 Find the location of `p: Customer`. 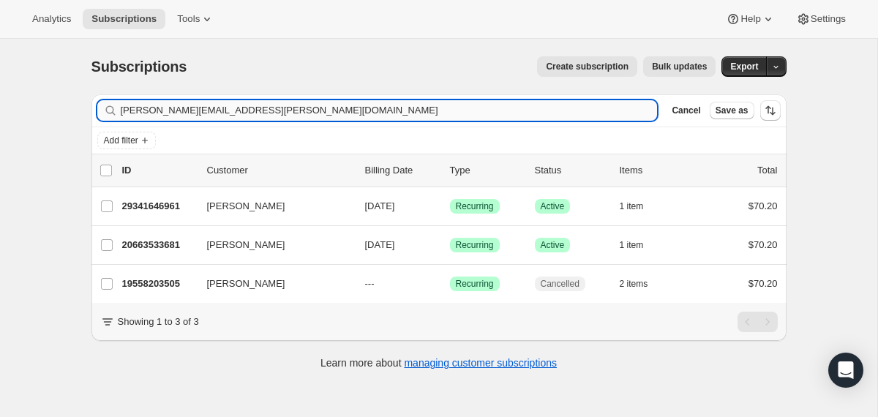

p: Customer is located at coordinates (280, 170).